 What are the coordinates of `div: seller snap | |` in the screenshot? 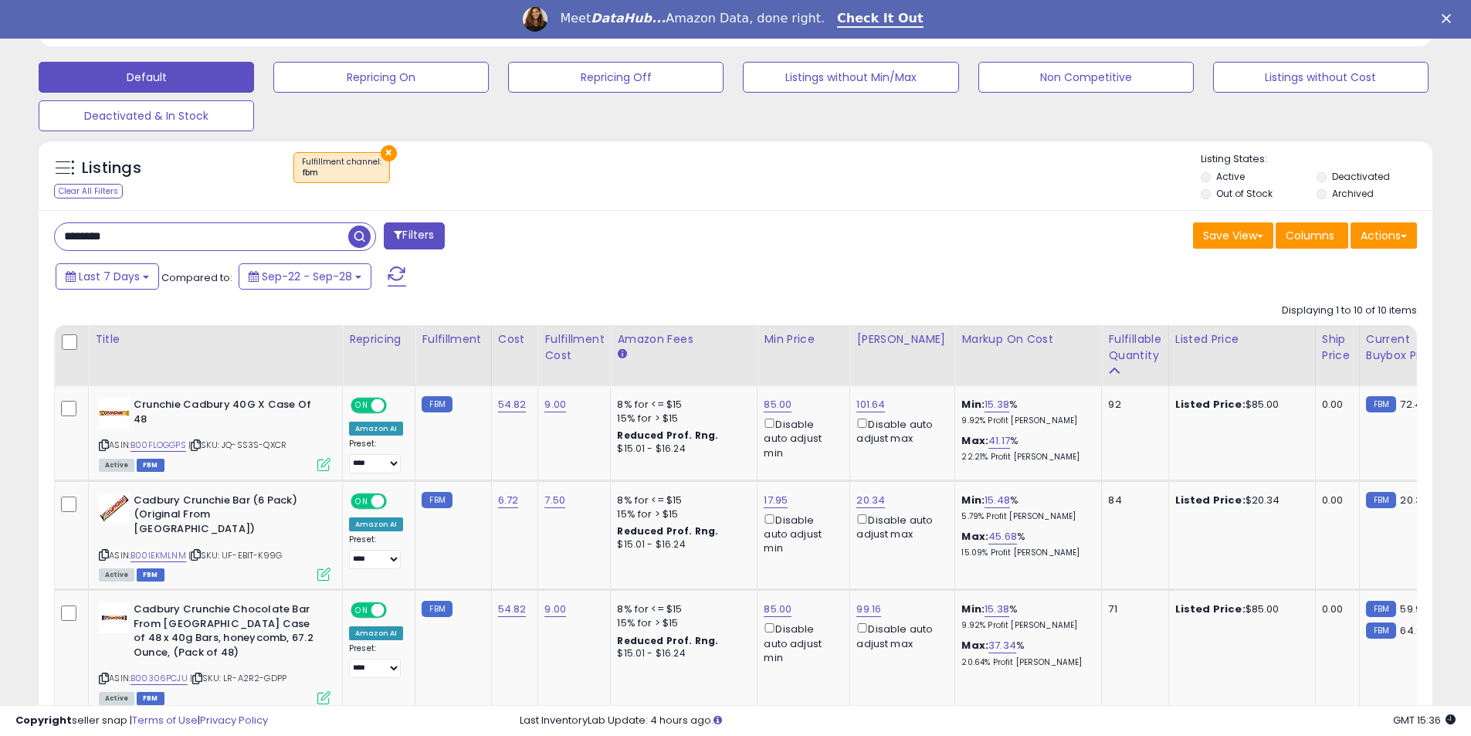 It's located at (141, 720).